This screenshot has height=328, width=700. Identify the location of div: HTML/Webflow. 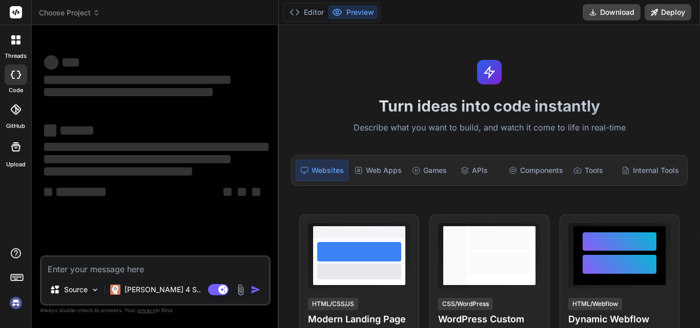
(595, 304).